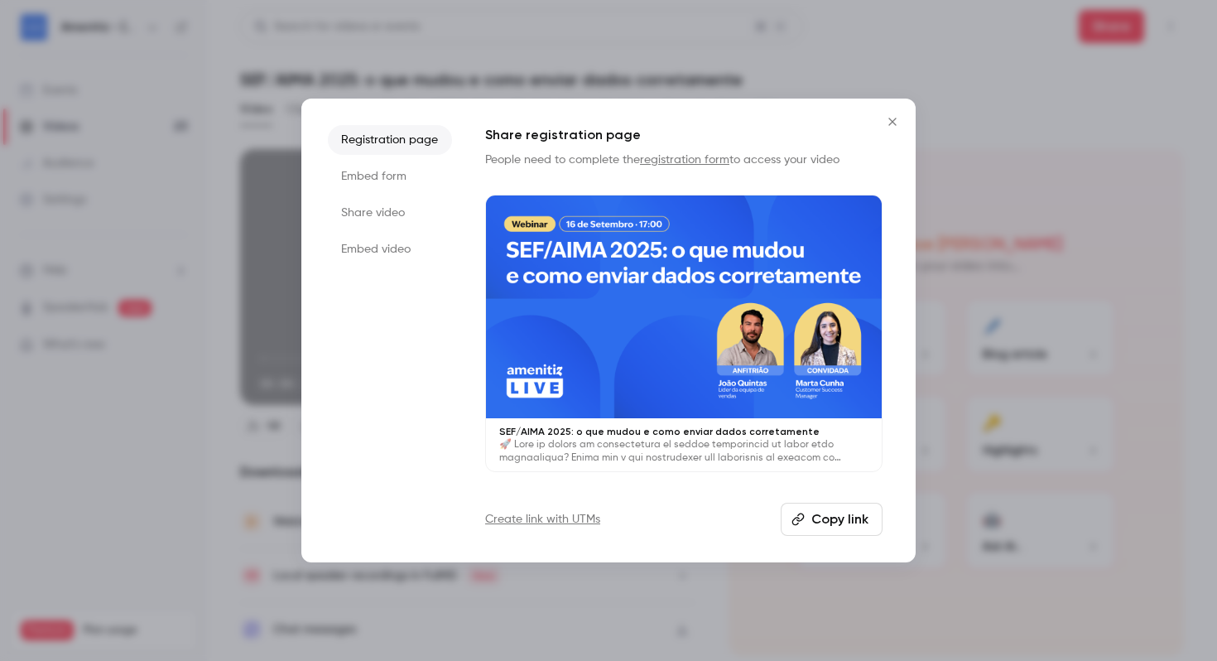 The height and width of the screenshot is (661, 1217). Describe the element at coordinates (684, 333) in the screenshot. I see `a: SEF/AIMA 2025: o que mudou e como enviar dados corretamente🚀 Lore ip dolors am consectetura el se...` at that location.